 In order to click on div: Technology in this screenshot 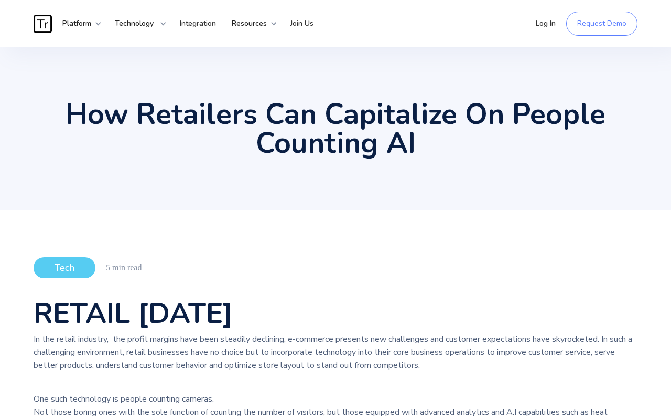, I will do `click(137, 24)`.